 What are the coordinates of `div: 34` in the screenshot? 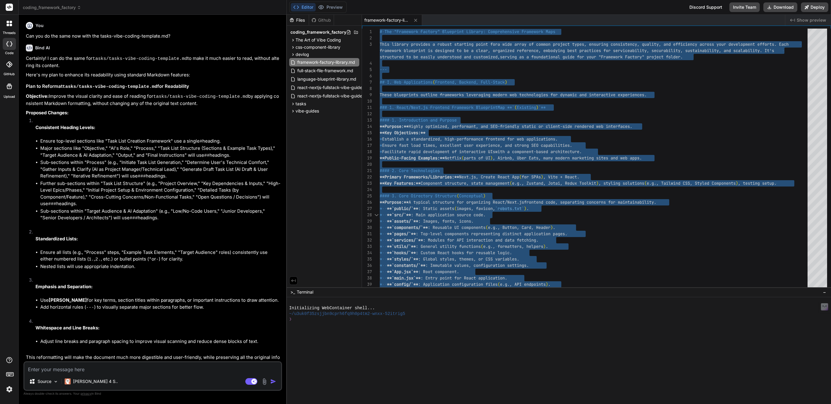 It's located at (367, 252).